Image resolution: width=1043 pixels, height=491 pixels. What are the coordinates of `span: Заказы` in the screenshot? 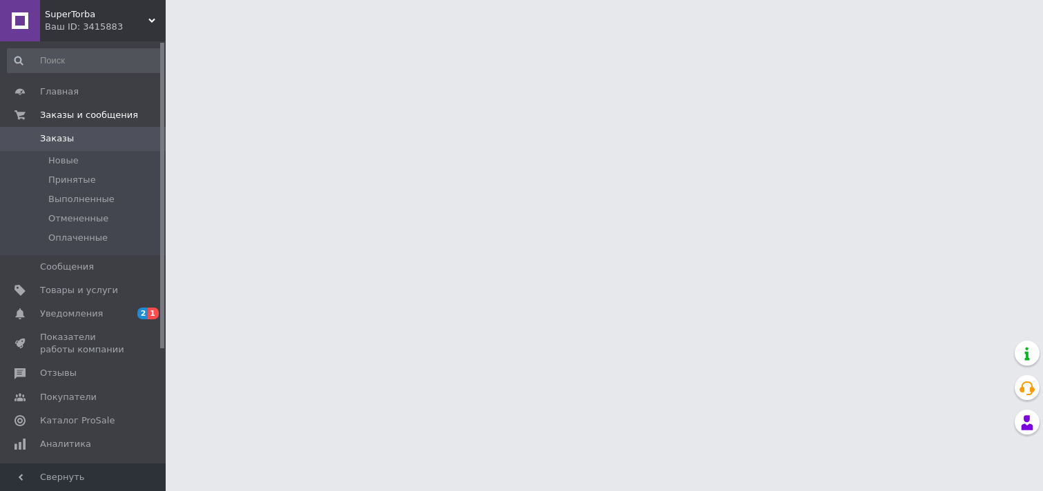 It's located at (57, 139).